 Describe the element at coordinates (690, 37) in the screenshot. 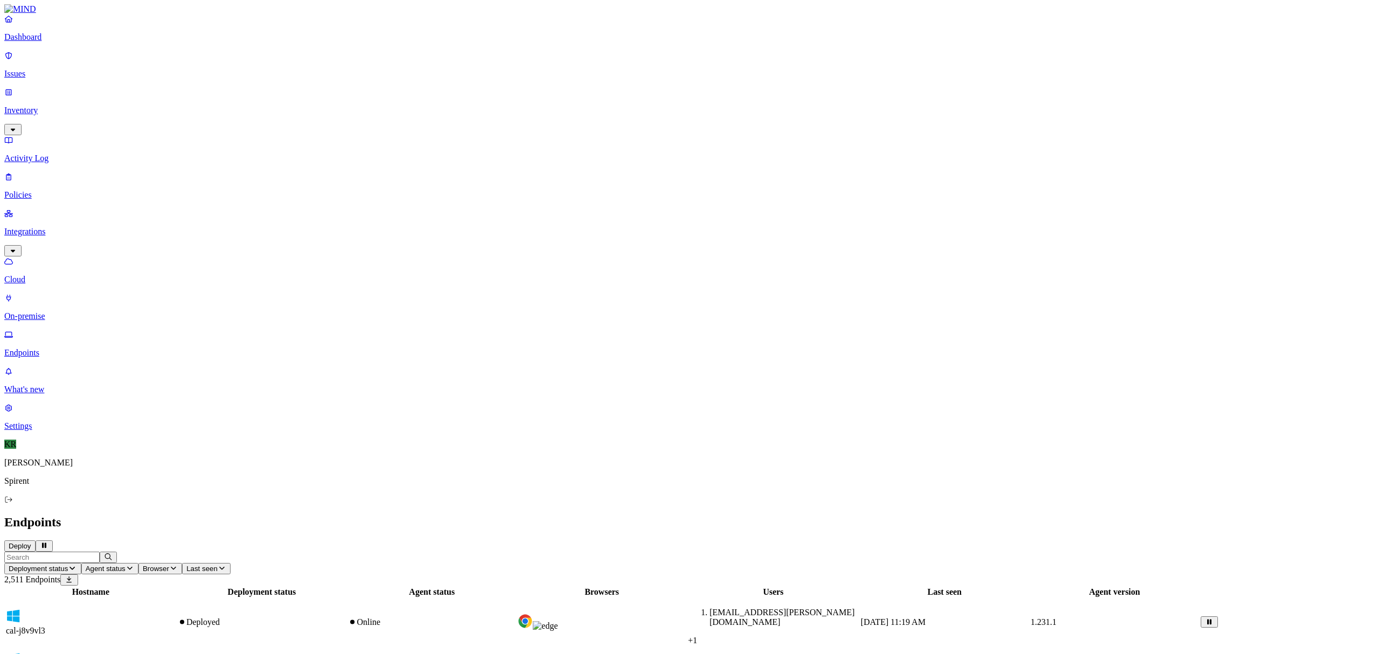

I see `p: Dashboard` at that location.